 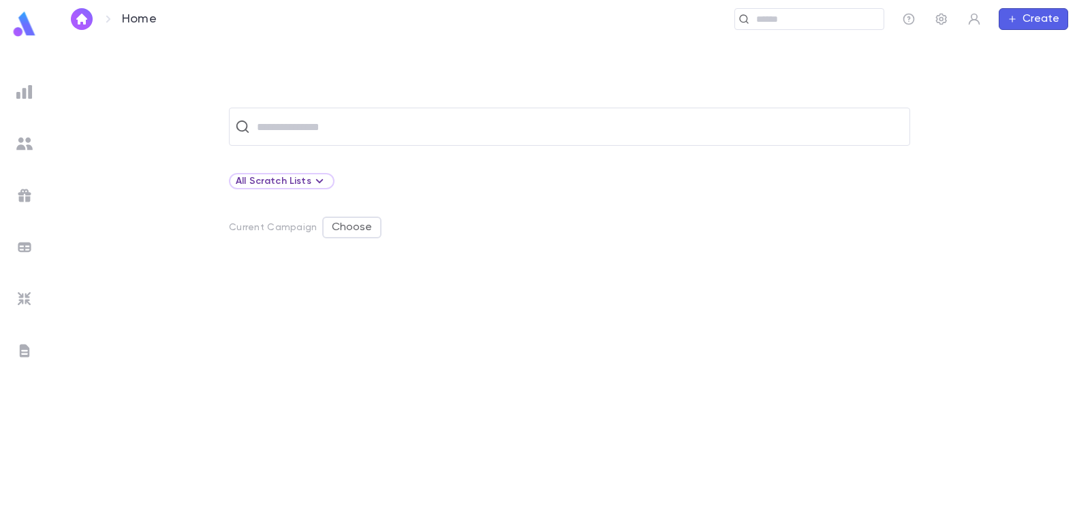 I want to click on img: batches_grey.339ca447c9d9533ef1741baa751efc33.svg, so click(x=25, y=247).